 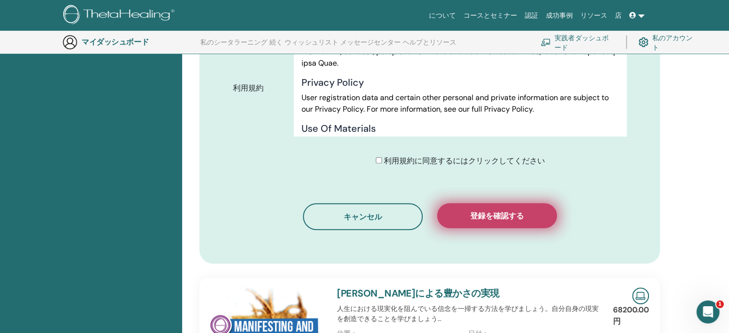 What do you see at coordinates (234, 42) in the screenshot?
I see `font: 私のシータラーニング` at bounding box center [234, 42].